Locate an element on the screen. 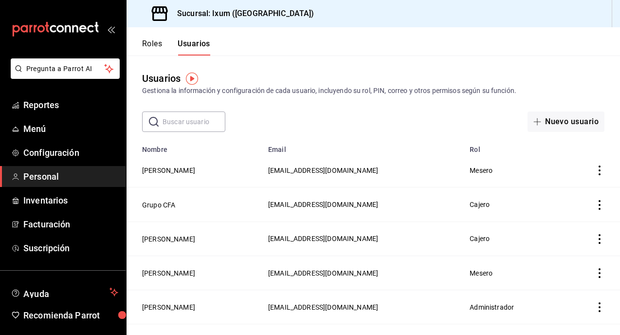 Image resolution: width=620 pixels, height=335 pixels. button: Tooltip marker is located at coordinates (192, 78).